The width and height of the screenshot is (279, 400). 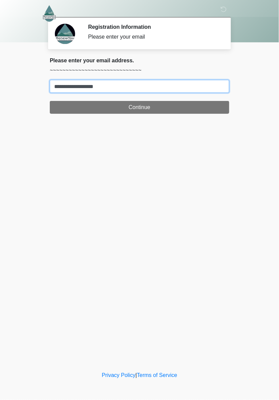 What do you see at coordinates (49, 13) in the screenshot?
I see `img: RenewYou IV Hydration and Wellness Logo` at bounding box center [49, 13].